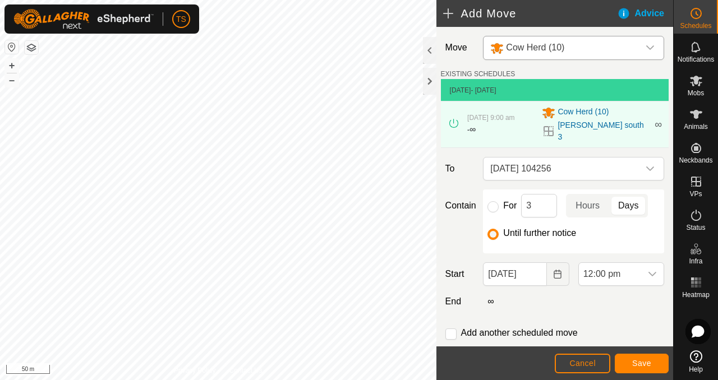 This screenshot has width=718, height=380. I want to click on label: Until further notice, so click(540, 233).